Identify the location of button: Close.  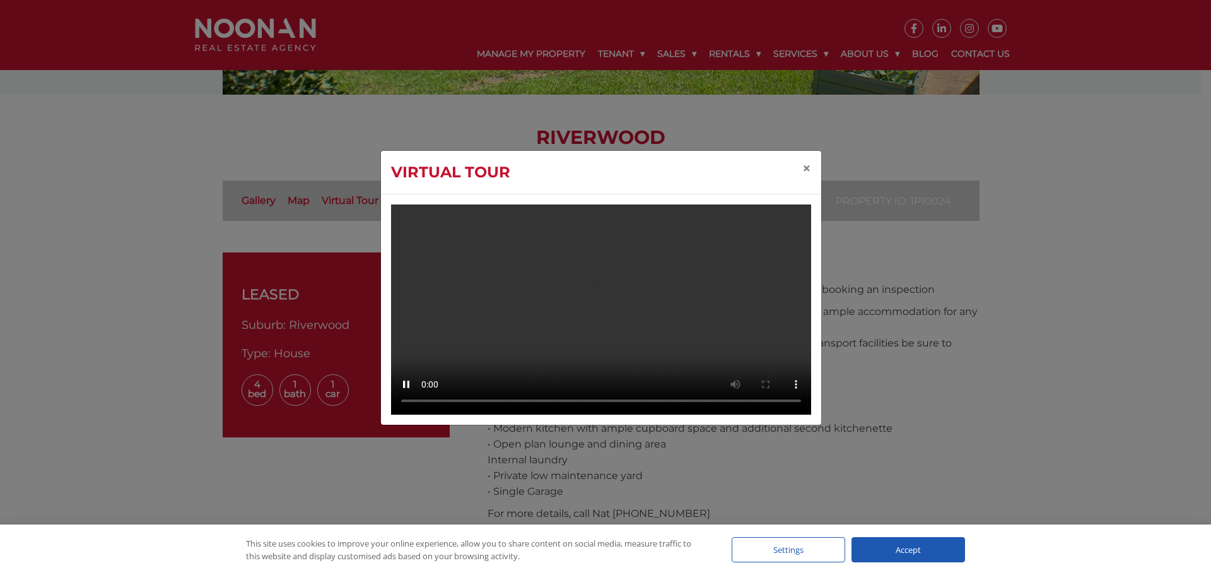
(807, 168).